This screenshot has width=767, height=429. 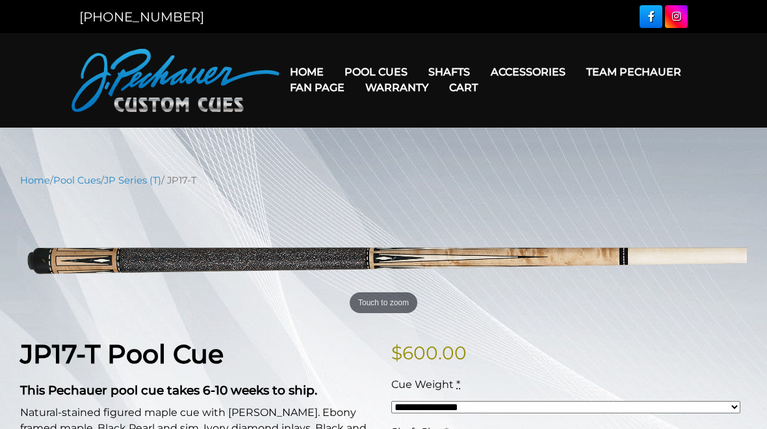 I want to click on a: Warranty, so click(x=397, y=87).